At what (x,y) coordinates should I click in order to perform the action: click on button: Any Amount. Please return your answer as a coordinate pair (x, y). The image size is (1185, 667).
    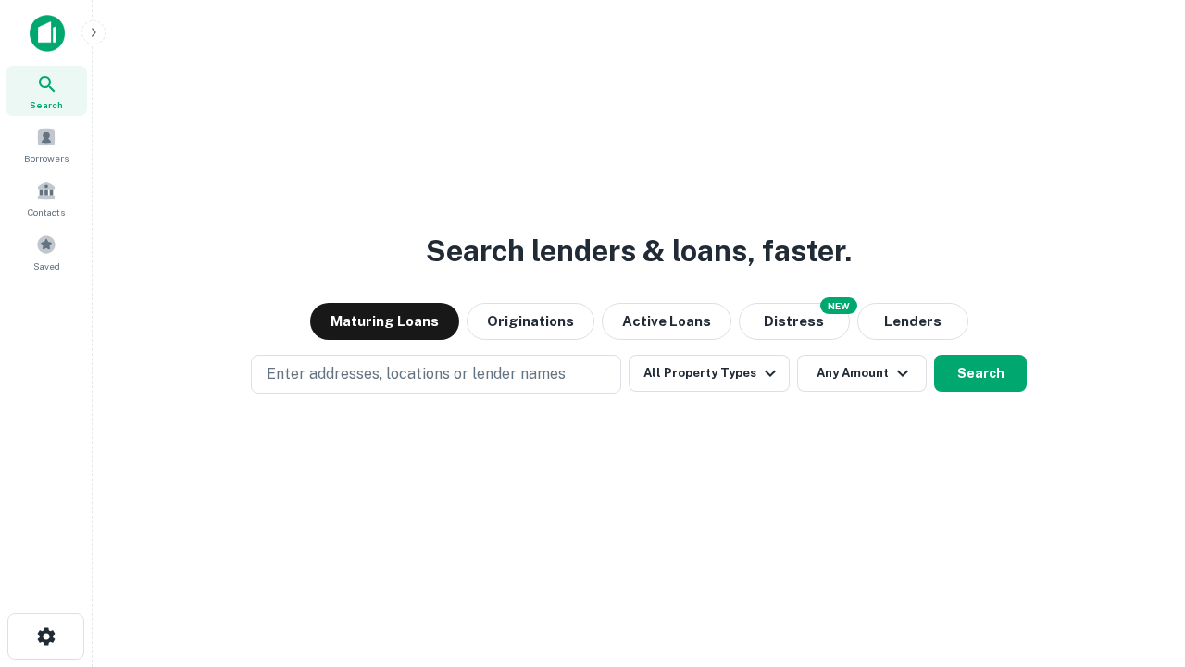
    Looking at the image, I should click on (862, 373).